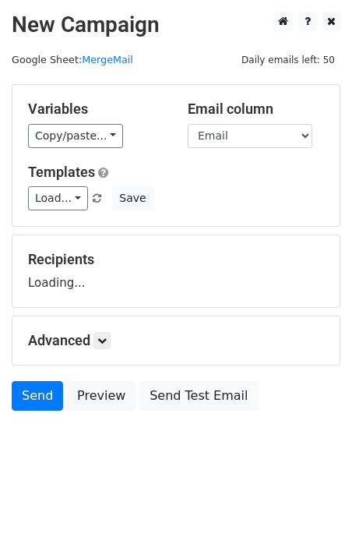 This screenshot has width=352, height=558. I want to click on a: MergeMail, so click(108, 59).